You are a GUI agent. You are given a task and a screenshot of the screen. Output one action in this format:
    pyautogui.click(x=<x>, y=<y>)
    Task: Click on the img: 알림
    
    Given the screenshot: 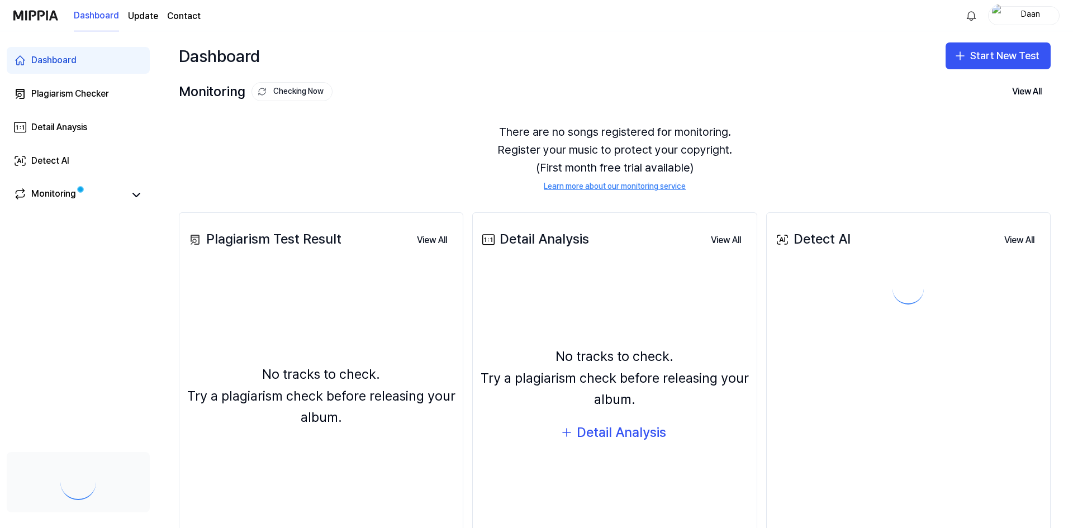 What is the action you would take?
    pyautogui.click(x=971, y=16)
    